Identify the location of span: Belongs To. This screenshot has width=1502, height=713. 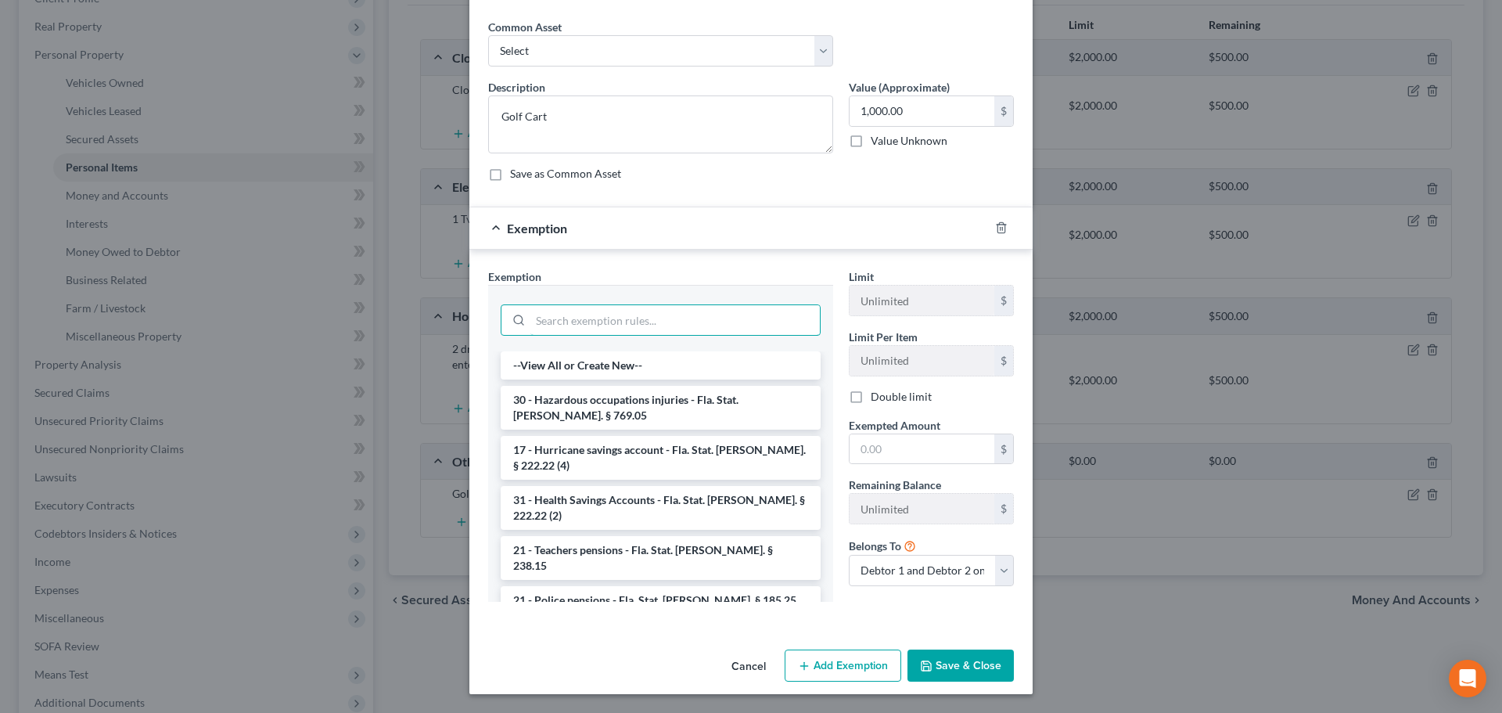
(874, 545).